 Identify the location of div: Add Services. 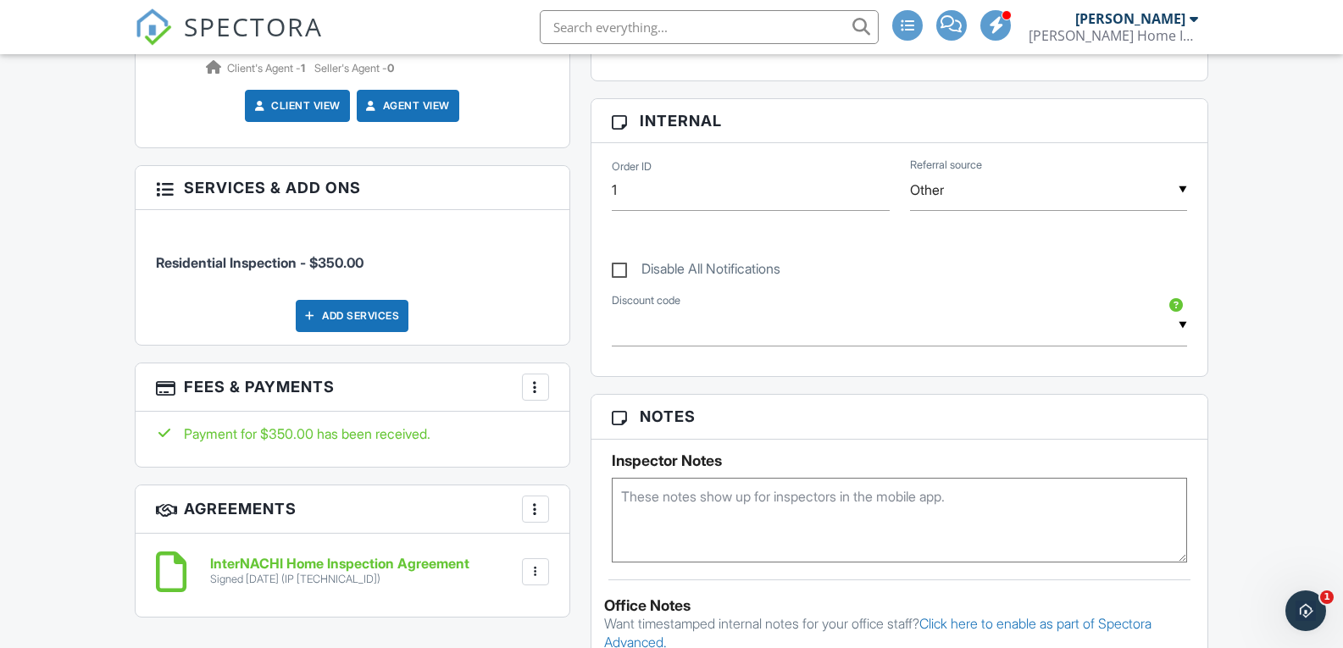
(352, 316).